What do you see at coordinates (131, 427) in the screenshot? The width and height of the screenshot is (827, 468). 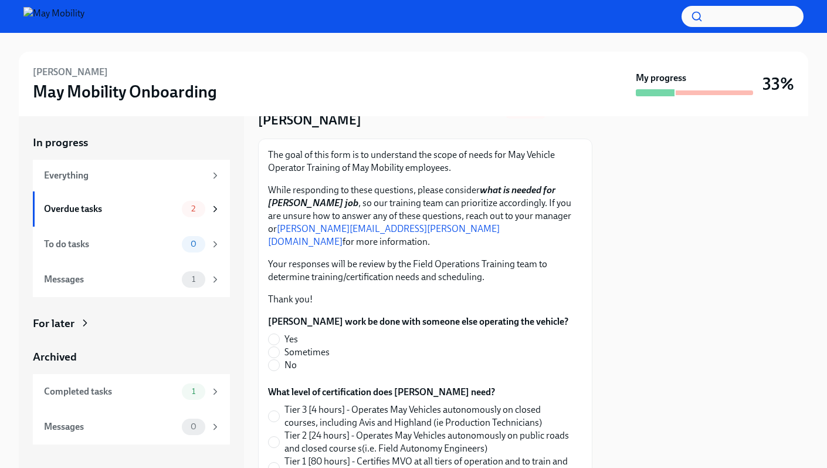 I see `a: Messages0` at bounding box center [131, 427].